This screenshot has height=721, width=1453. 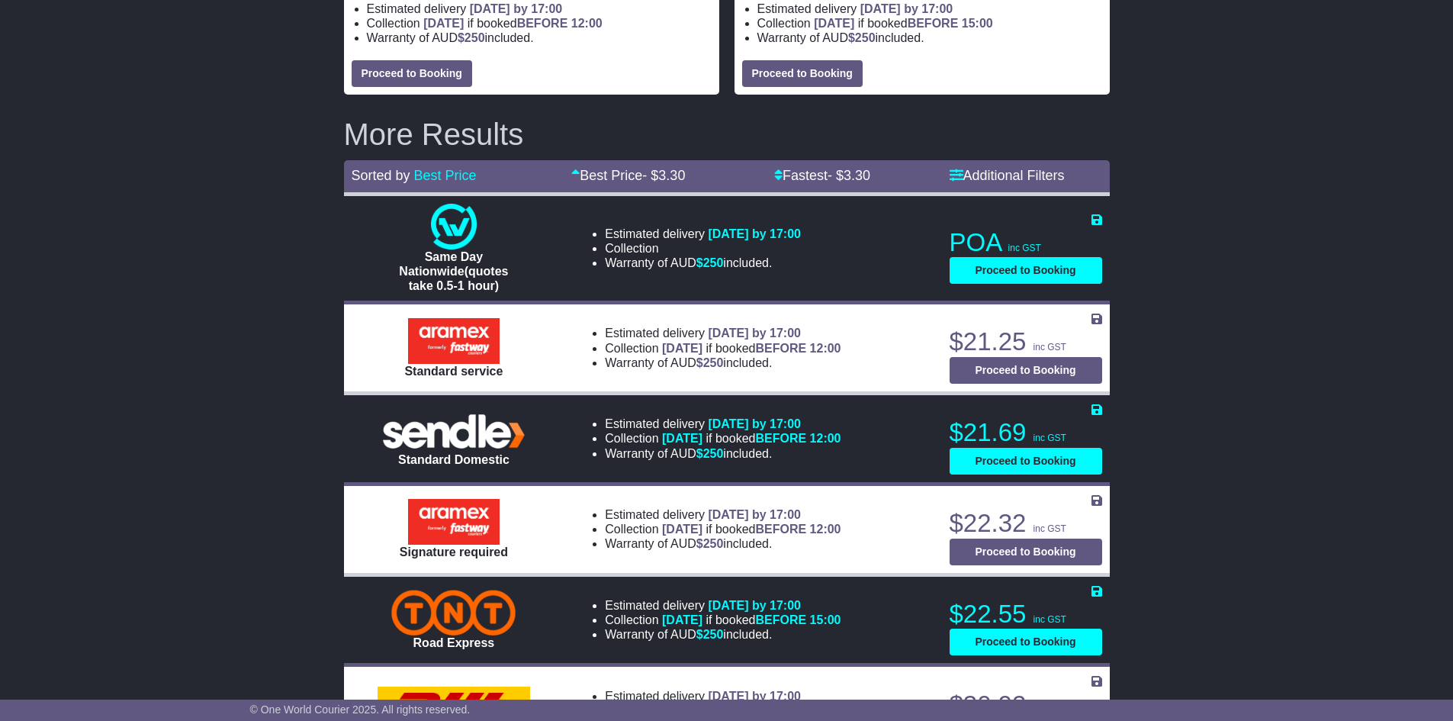 What do you see at coordinates (454, 703) in the screenshot?
I see `img: DHL: Domestic Express` at bounding box center [454, 703].